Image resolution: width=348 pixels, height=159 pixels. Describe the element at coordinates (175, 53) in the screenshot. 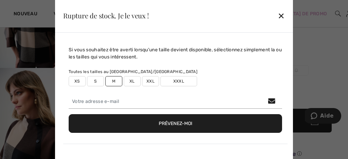

I see `font: Si vous souhaitez être averti lorsqu'une taille devient disponible, sélectionnez simplement la ou...` at that location.